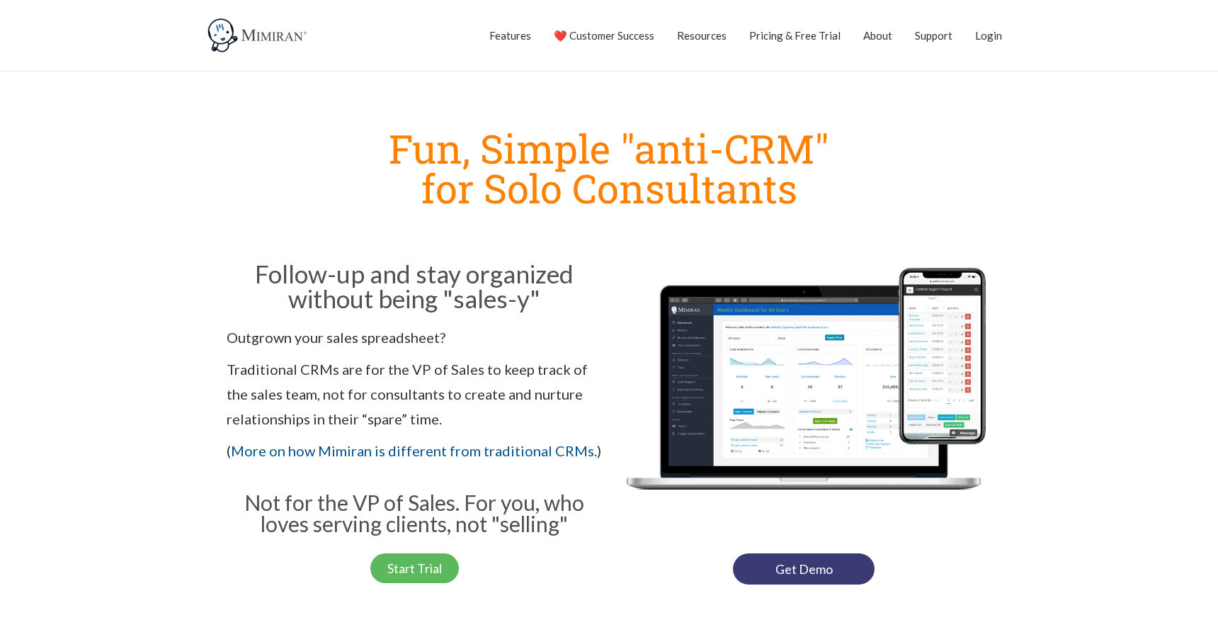 The image size is (1218, 620). I want to click on a: Support, so click(933, 35).